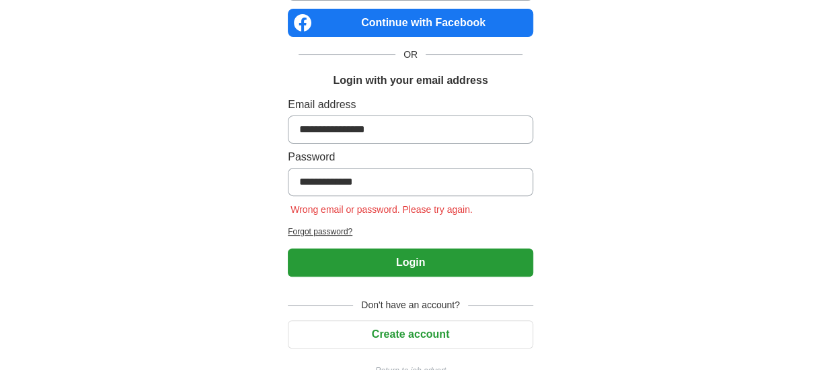 The width and height of the screenshot is (821, 370). What do you see at coordinates (410, 335) in the screenshot?
I see `button: Create account` at bounding box center [410, 335].